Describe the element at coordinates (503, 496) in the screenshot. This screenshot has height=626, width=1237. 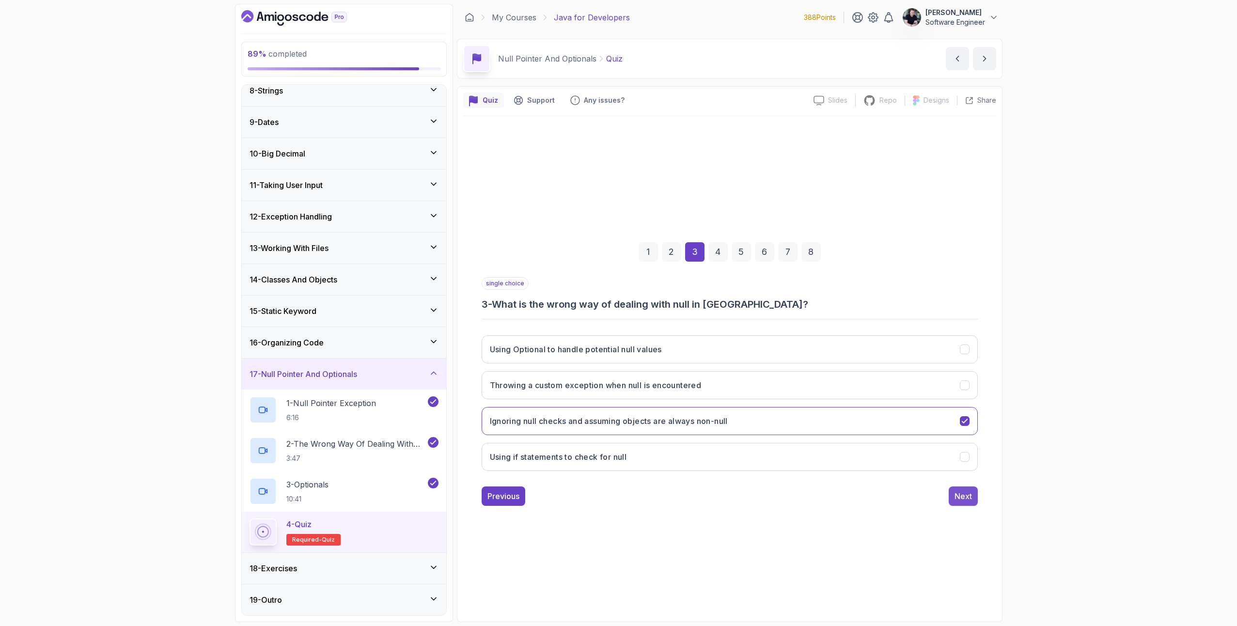
I see `div: Previous` at that location.